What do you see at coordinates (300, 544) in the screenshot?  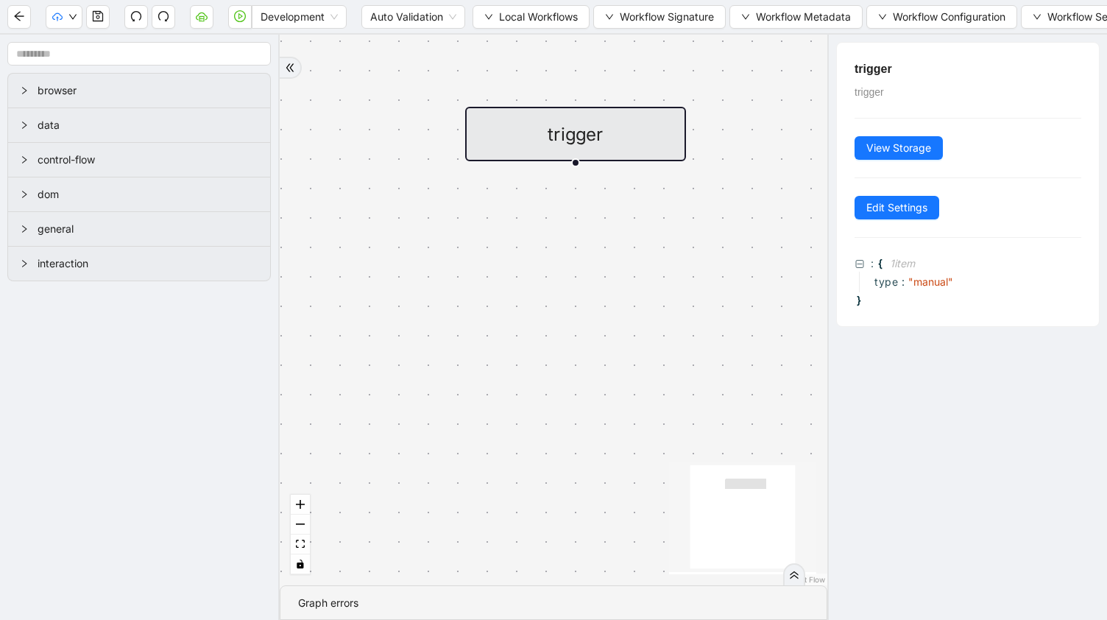 I see `button: fit view` at bounding box center [300, 544].